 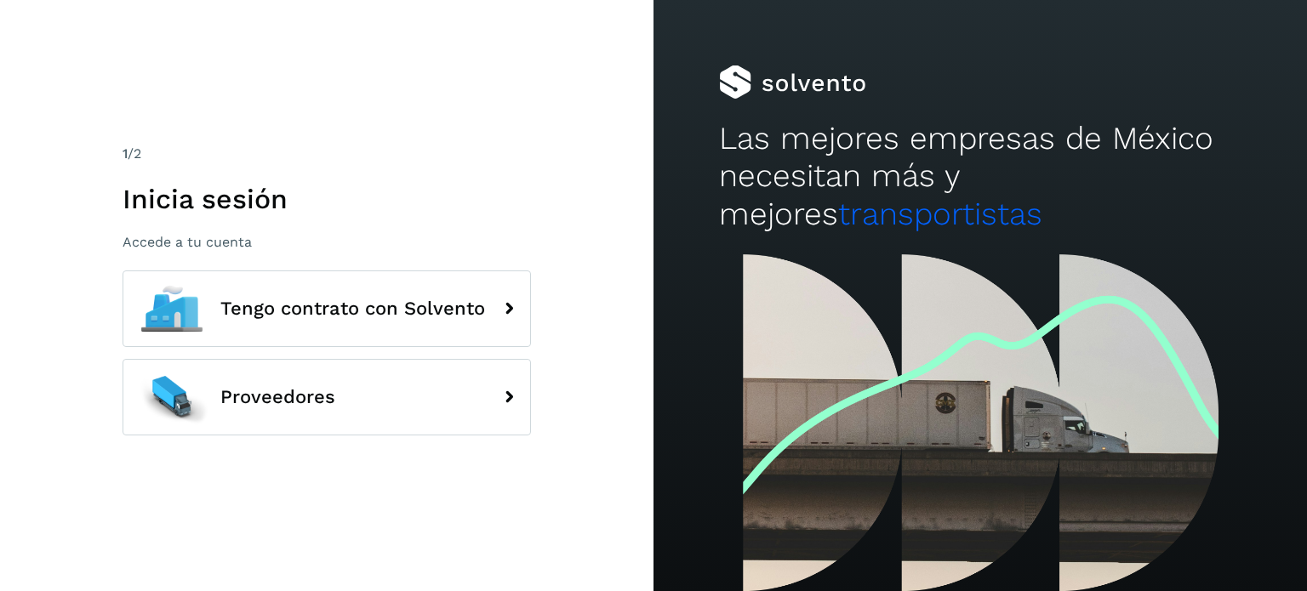 What do you see at coordinates (980, 176) in the screenshot?
I see `h2: Las mejores empresas de México necesitan más y mejores` at bounding box center [980, 176].